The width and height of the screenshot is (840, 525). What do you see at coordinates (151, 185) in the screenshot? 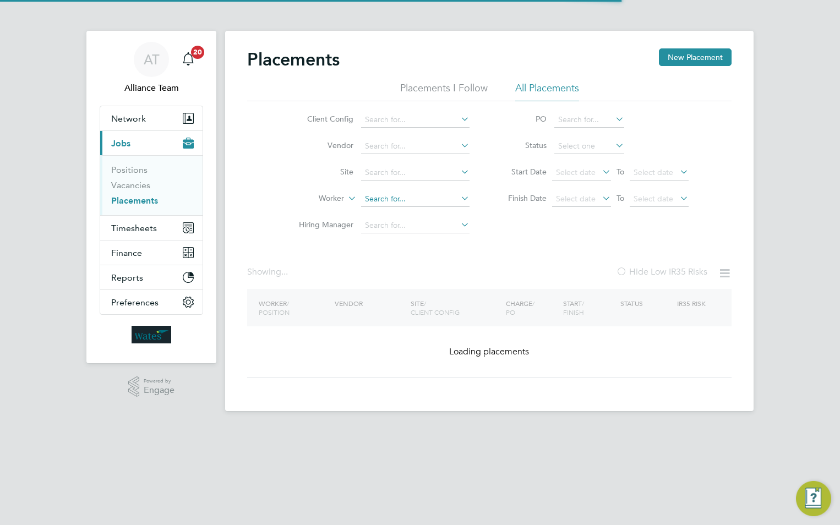
I see `div: Jobs` at bounding box center [151, 185].